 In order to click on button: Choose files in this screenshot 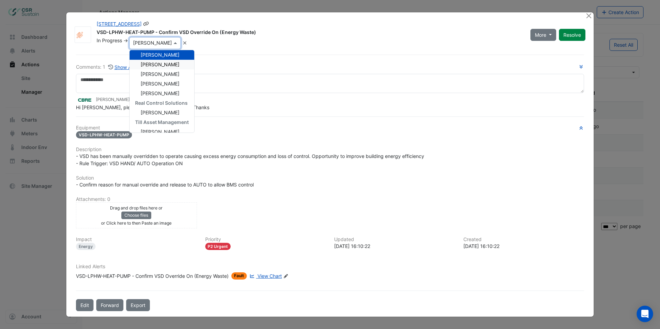, I will do `click(136, 216)`.